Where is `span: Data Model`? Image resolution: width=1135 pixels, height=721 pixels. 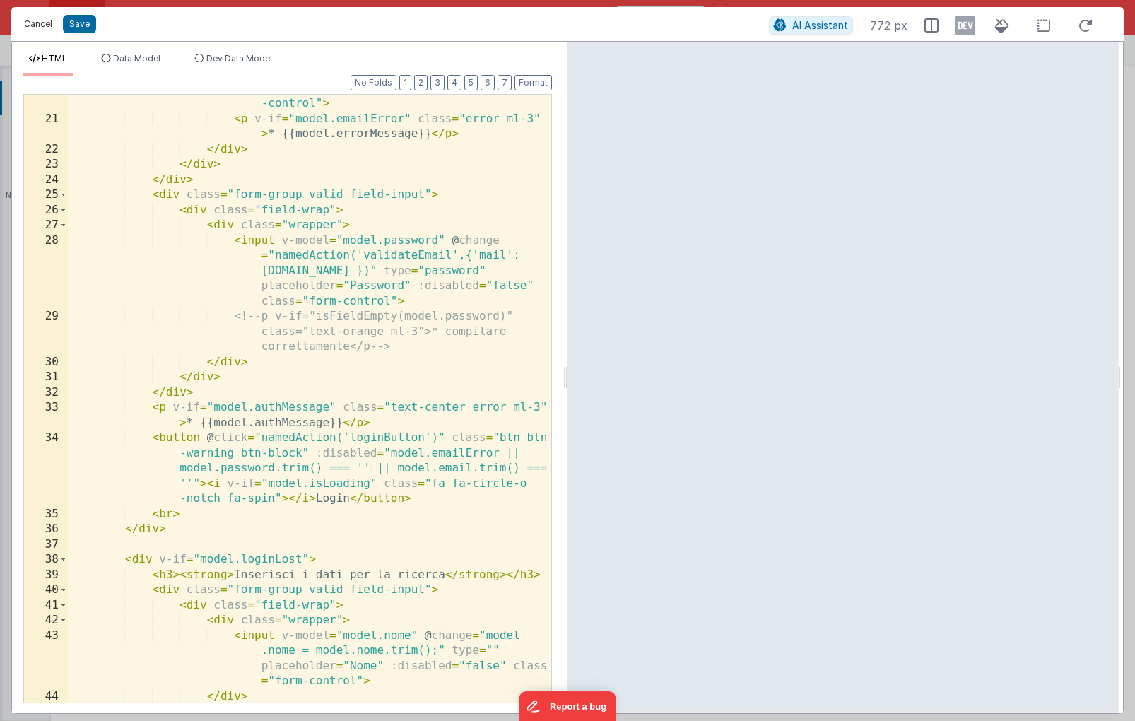 span: Data Model is located at coordinates (136, 58).